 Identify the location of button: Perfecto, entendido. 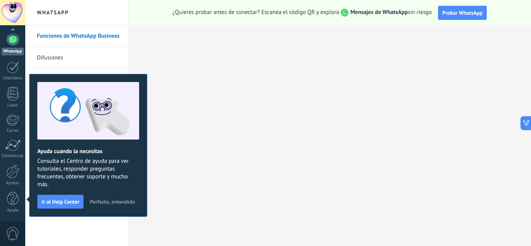
(112, 202).